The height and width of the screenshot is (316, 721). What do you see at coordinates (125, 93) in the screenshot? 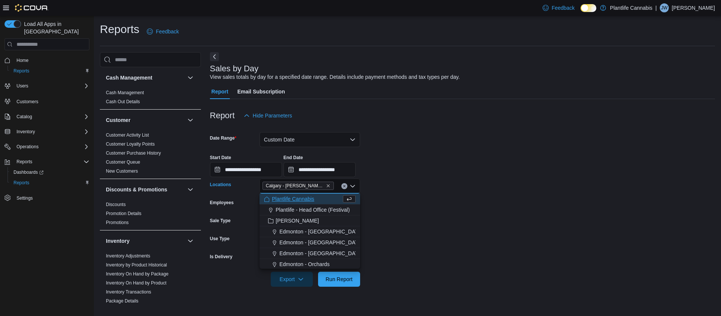
I see `a: Cash Management` at bounding box center [125, 93].